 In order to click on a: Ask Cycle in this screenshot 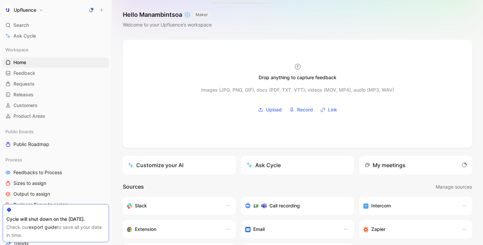, I will do `click(56, 36)`.